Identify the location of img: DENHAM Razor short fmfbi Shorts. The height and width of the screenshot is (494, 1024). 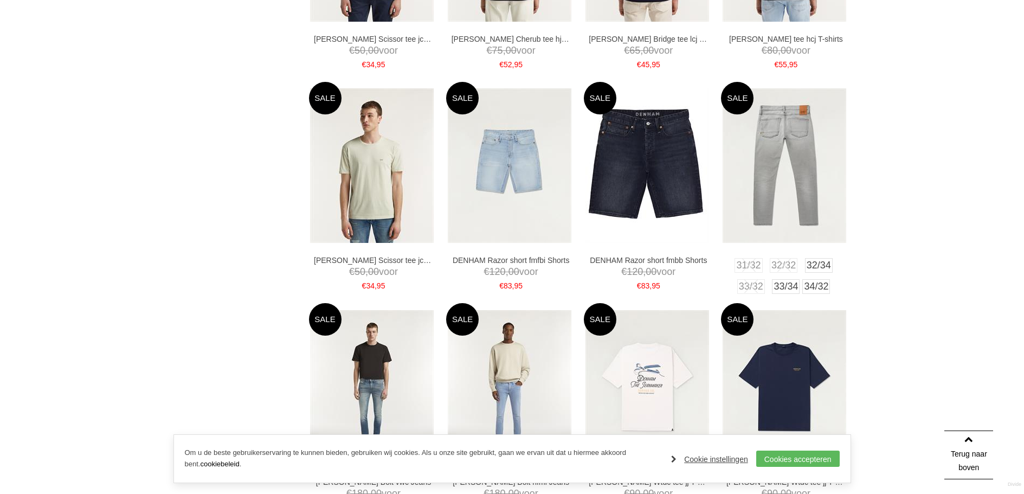
(510, 165).